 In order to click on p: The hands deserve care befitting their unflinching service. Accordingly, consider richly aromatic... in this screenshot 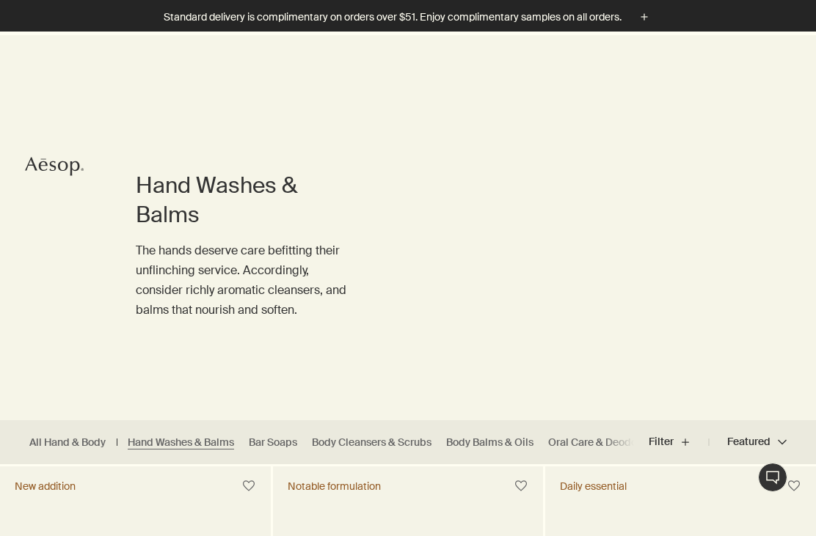, I will do `click(242, 280)`.